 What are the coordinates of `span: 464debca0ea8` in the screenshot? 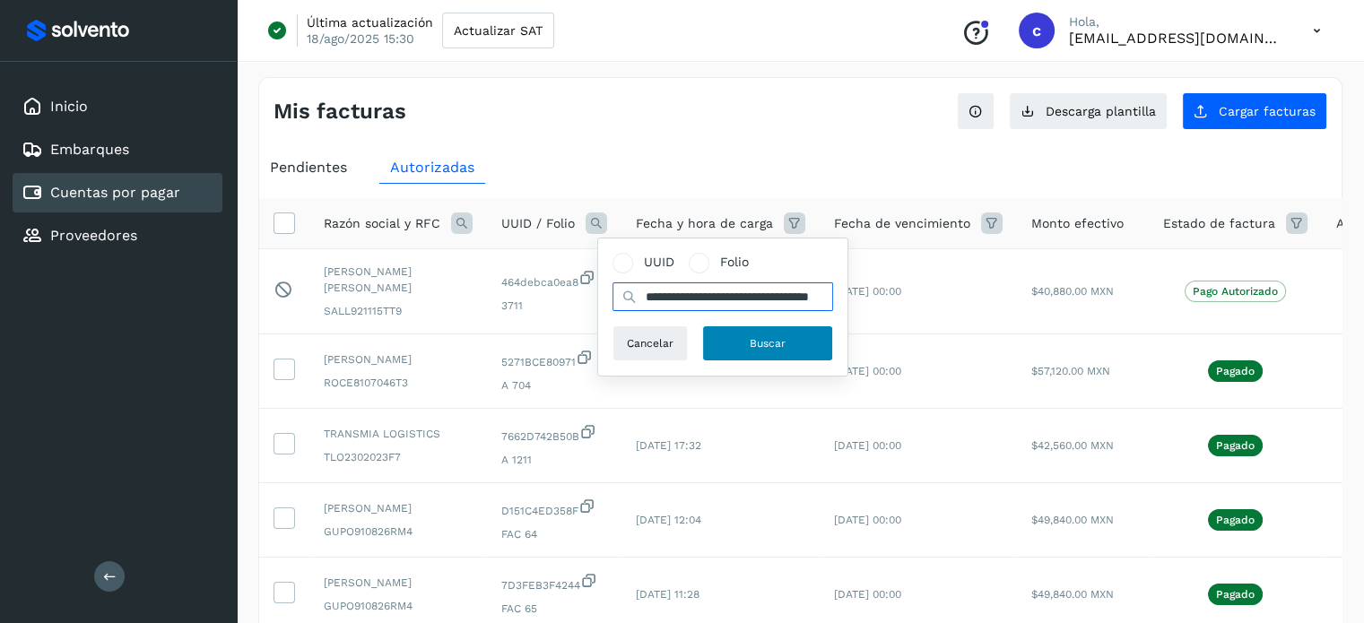 It's located at (554, 280).